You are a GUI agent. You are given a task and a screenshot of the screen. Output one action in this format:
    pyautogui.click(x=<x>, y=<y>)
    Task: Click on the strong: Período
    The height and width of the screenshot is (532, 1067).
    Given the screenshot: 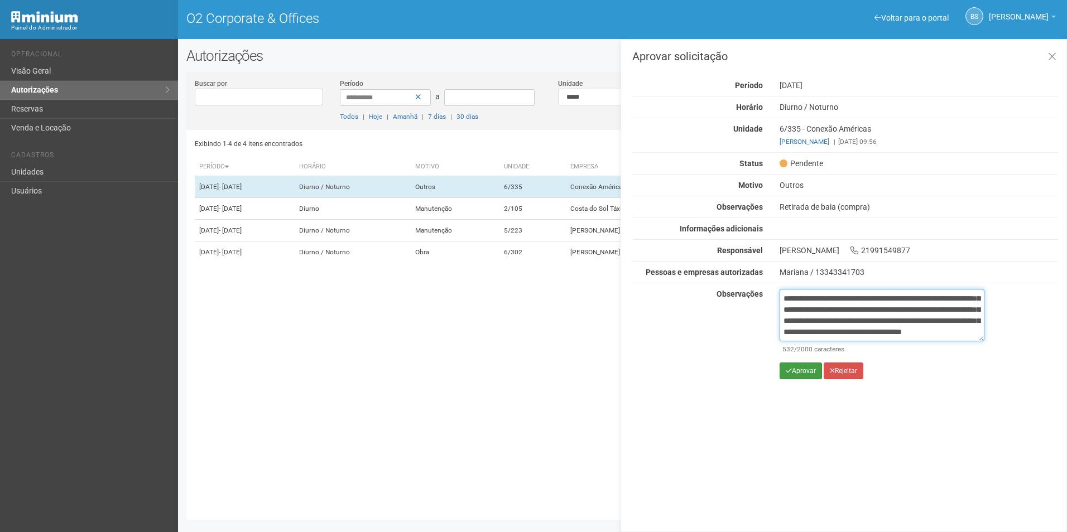 What is the action you would take?
    pyautogui.click(x=749, y=85)
    